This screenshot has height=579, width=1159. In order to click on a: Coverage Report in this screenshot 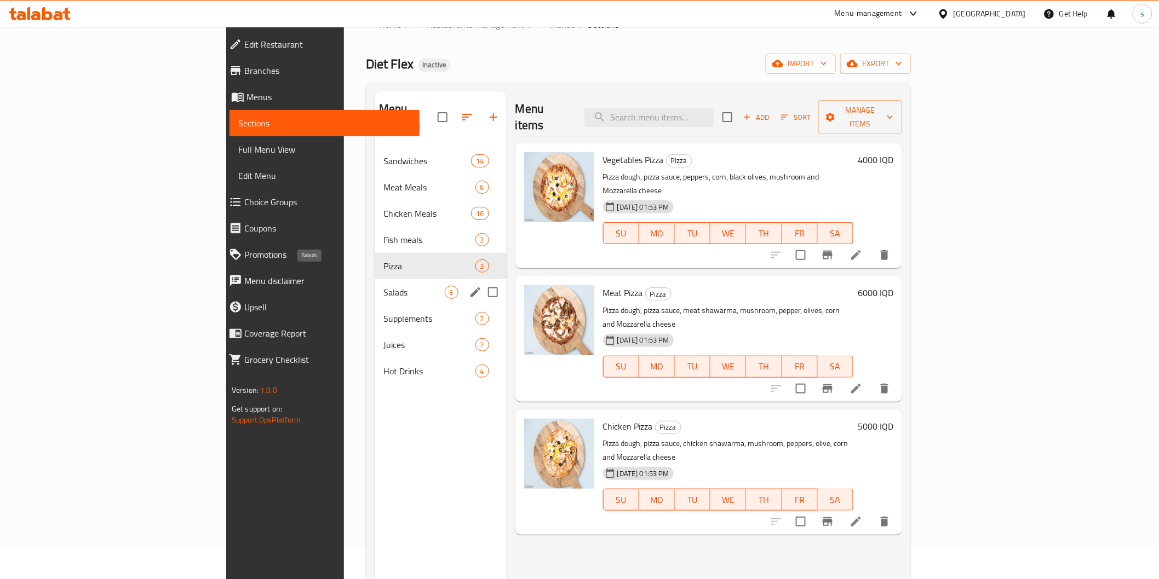, I will do `click(320, 333)`.